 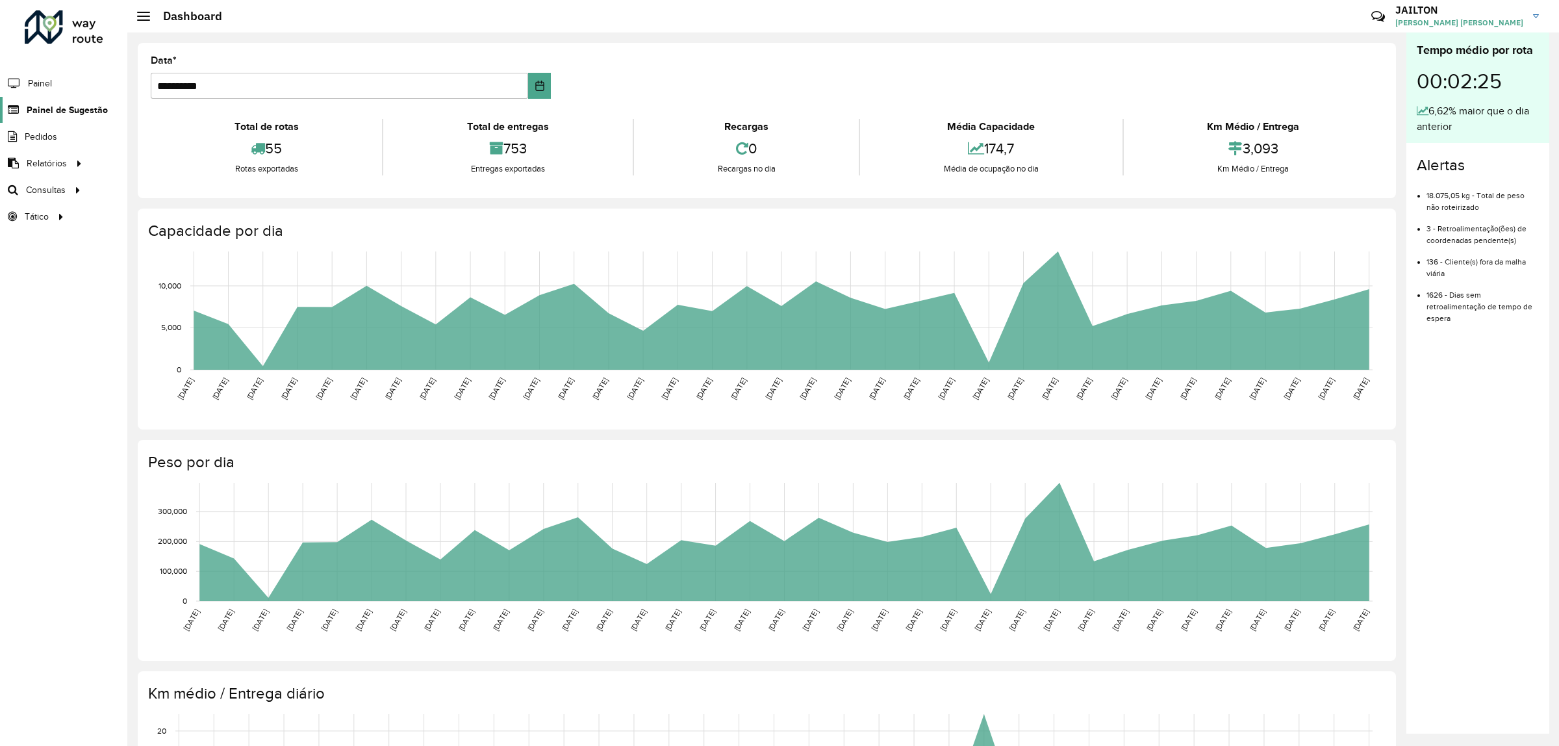 What do you see at coordinates (171, 327) in the screenshot?
I see `text: 5,000` at bounding box center [171, 327].